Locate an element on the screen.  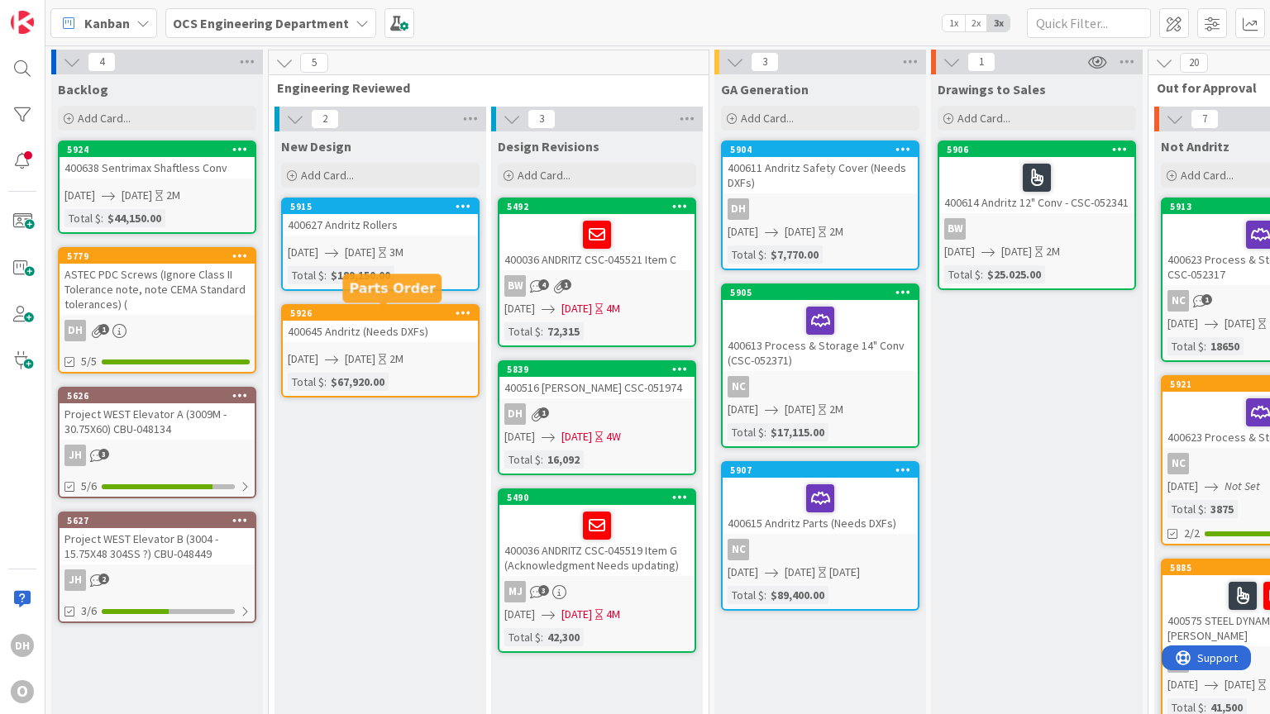
span: 20 is located at coordinates (1193, 63).